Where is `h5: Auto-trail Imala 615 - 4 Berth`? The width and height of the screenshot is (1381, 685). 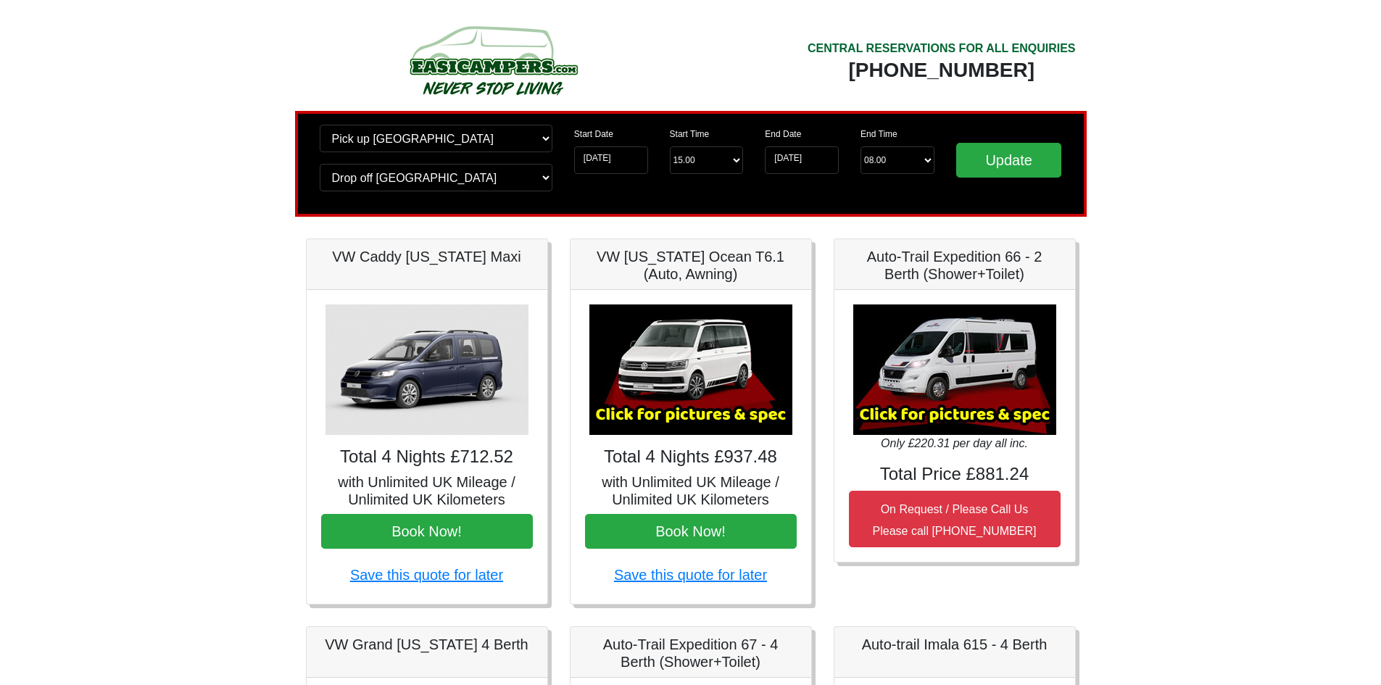 h5: Auto-trail Imala 615 - 4 Berth is located at coordinates (955, 645).